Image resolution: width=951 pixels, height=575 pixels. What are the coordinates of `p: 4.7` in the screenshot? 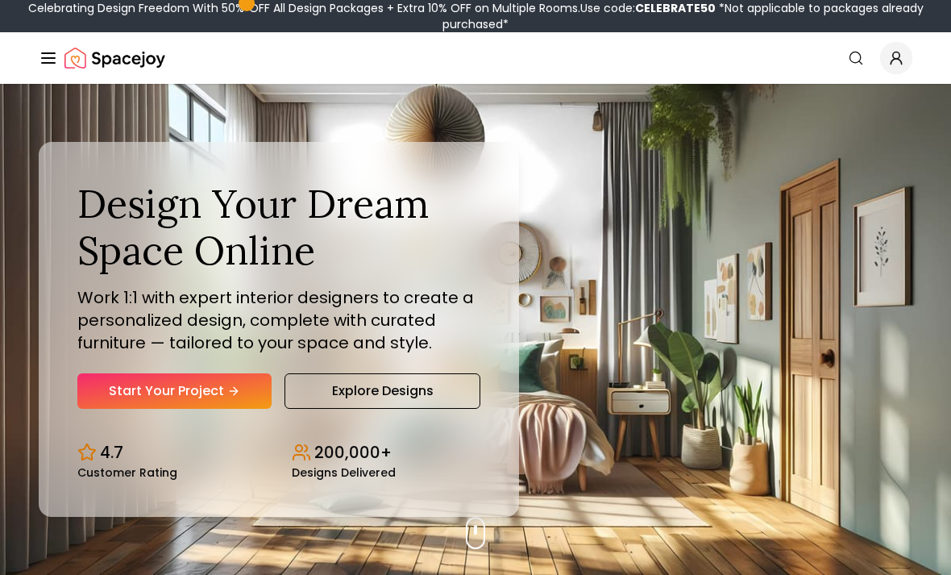 It's located at (111, 452).